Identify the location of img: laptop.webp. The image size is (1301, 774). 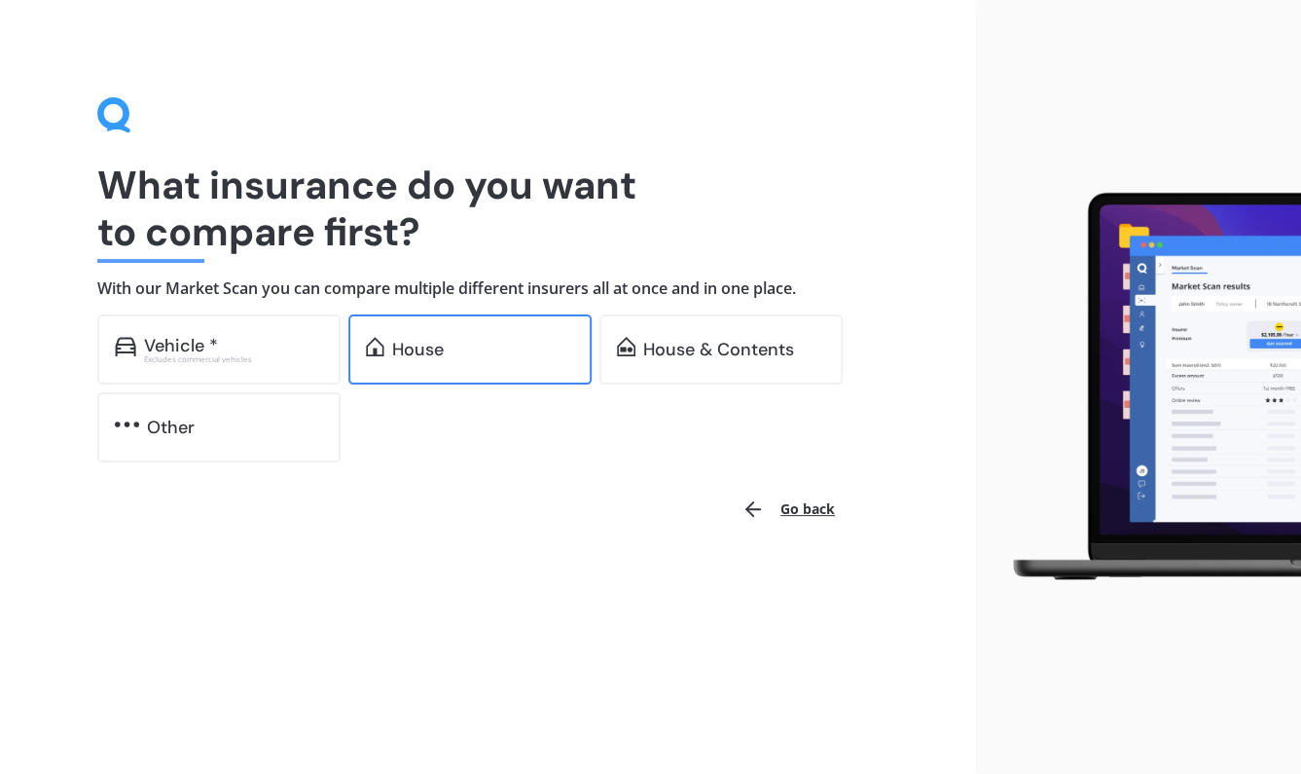
(1147, 387).